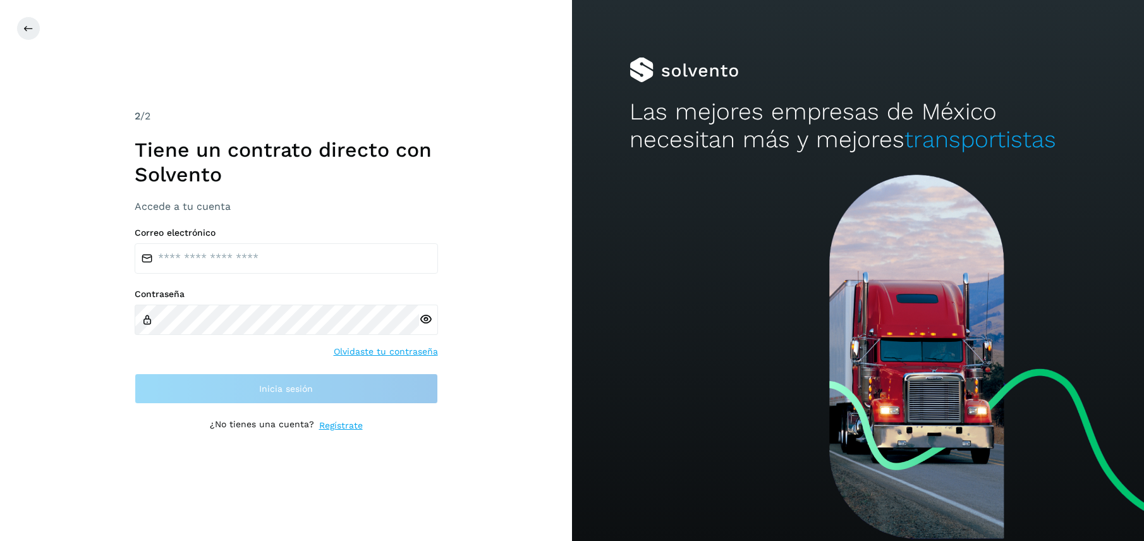  Describe the element at coordinates (262, 425) in the screenshot. I see `p: ¿No tienes una cuenta?` at that location.